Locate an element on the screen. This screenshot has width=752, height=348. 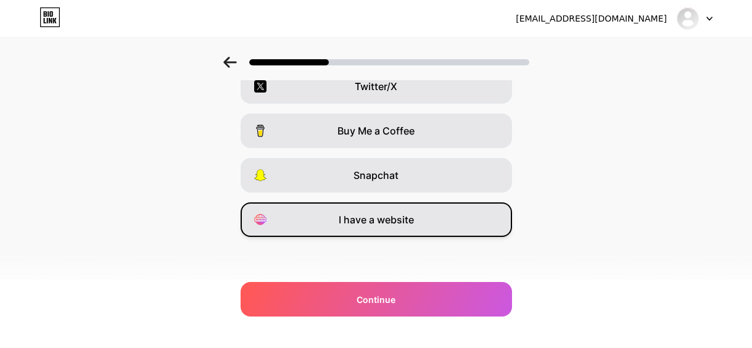
span: Snapchat is located at coordinates (376, 175).